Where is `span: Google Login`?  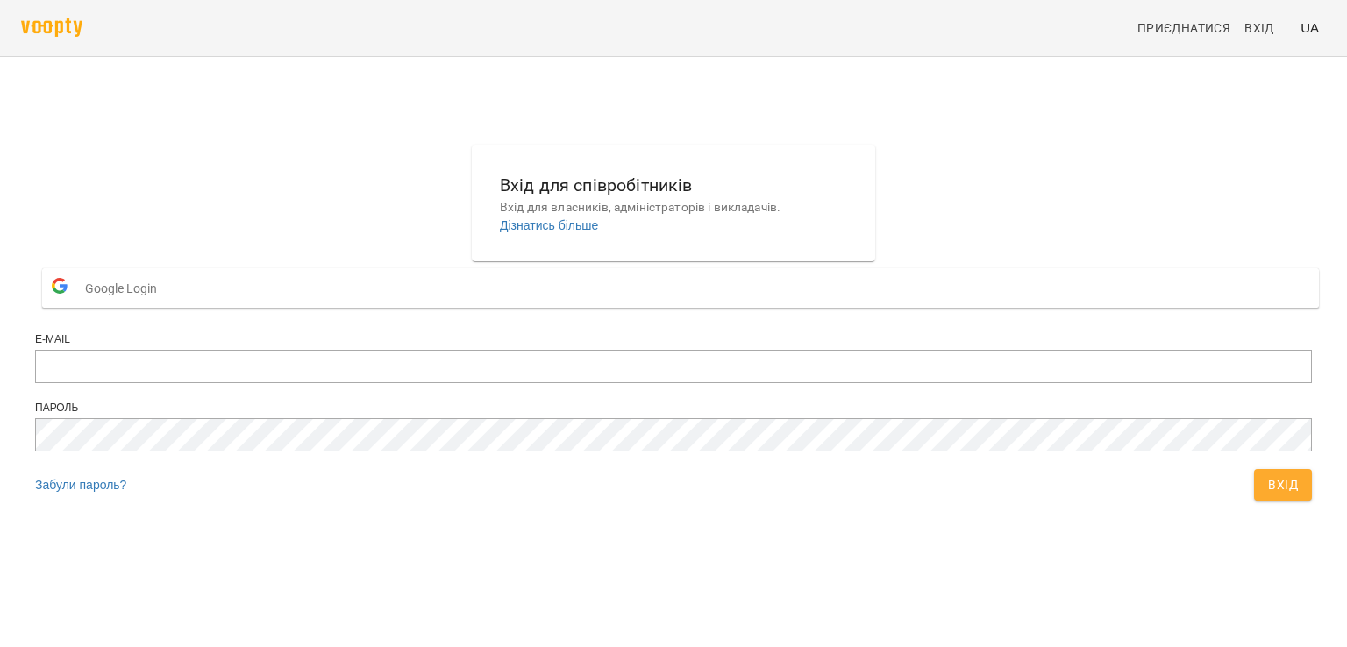 span: Google Login is located at coordinates (125, 289).